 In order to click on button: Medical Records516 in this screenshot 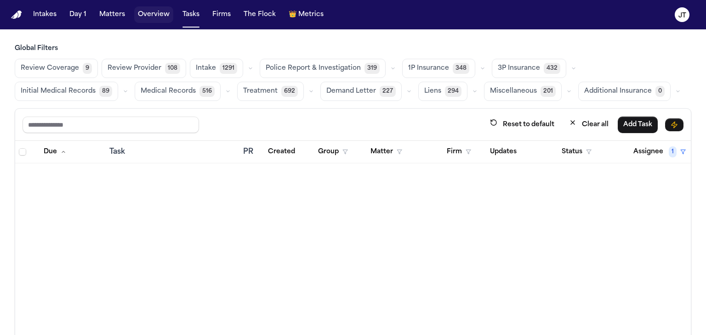, I will do `click(177, 91)`.